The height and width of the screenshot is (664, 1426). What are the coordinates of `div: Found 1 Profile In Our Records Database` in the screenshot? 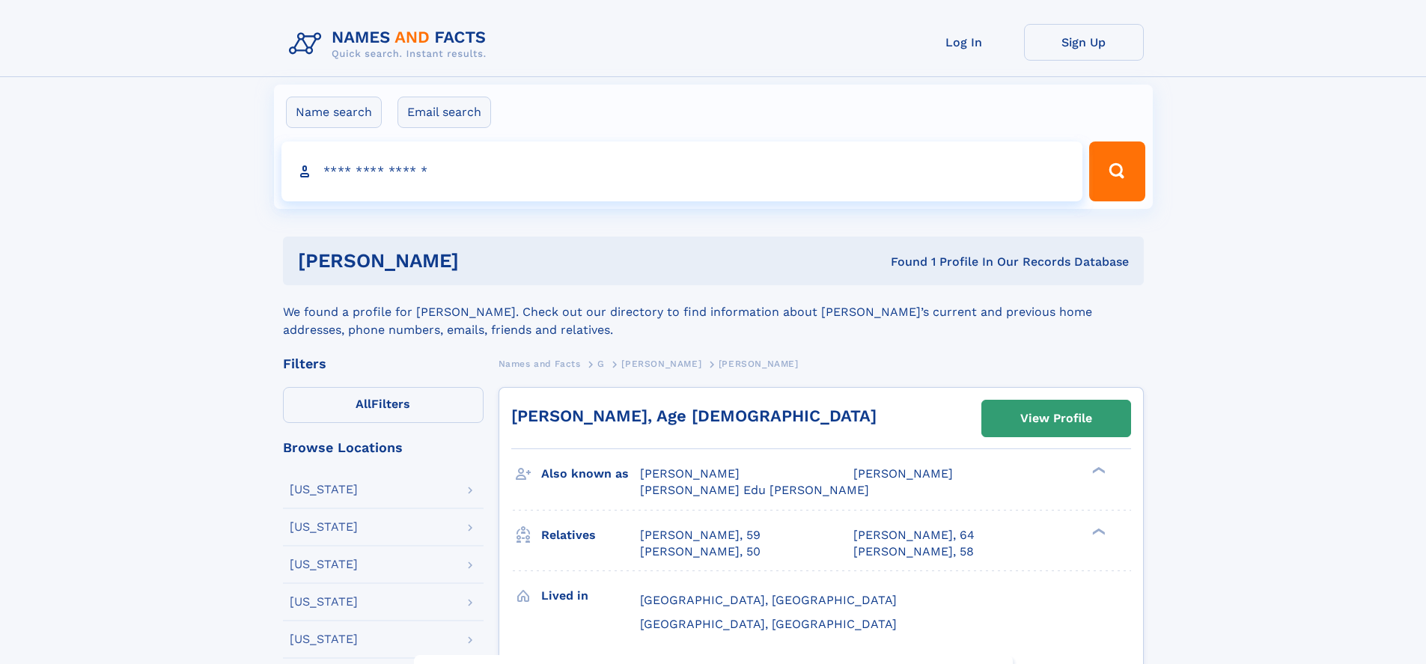 It's located at (901, 262).